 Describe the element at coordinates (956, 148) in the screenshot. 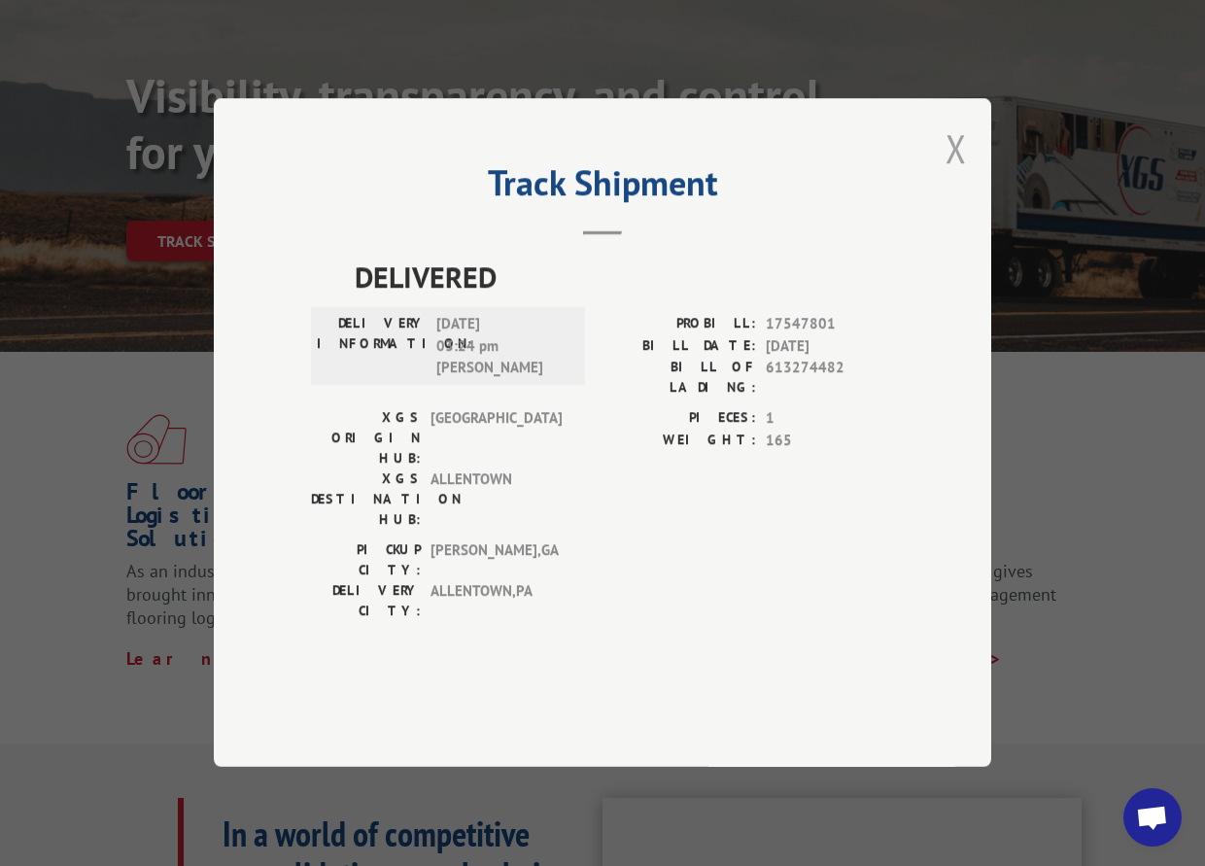

I see `button: Close modal` at that location.